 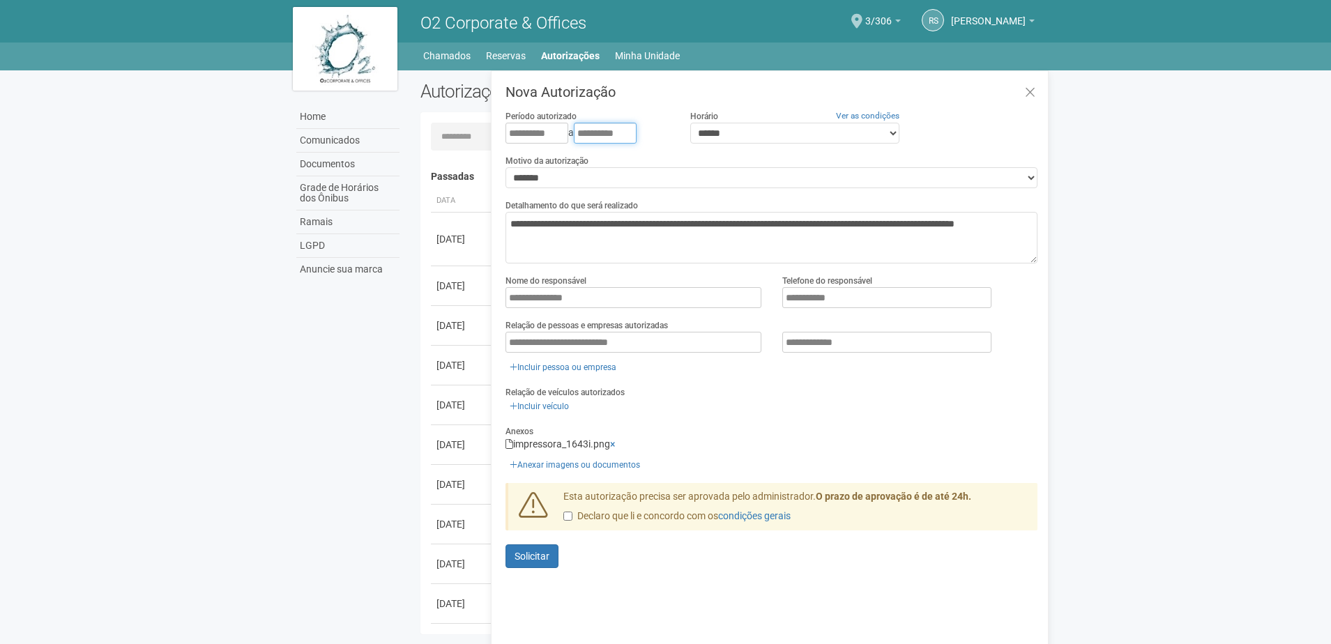 What do you see at coordinates (563, 367) in the screenshot?
I see `a: Incluir pessoa ou empresa` at bounding box center [563, 367].